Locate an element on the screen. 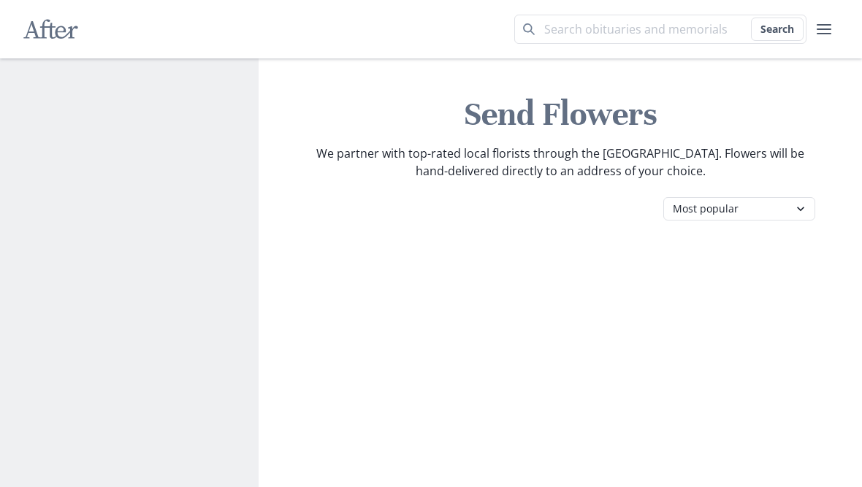 The image size is (862, 487). button: user menu is located at coordinates (824, 29).